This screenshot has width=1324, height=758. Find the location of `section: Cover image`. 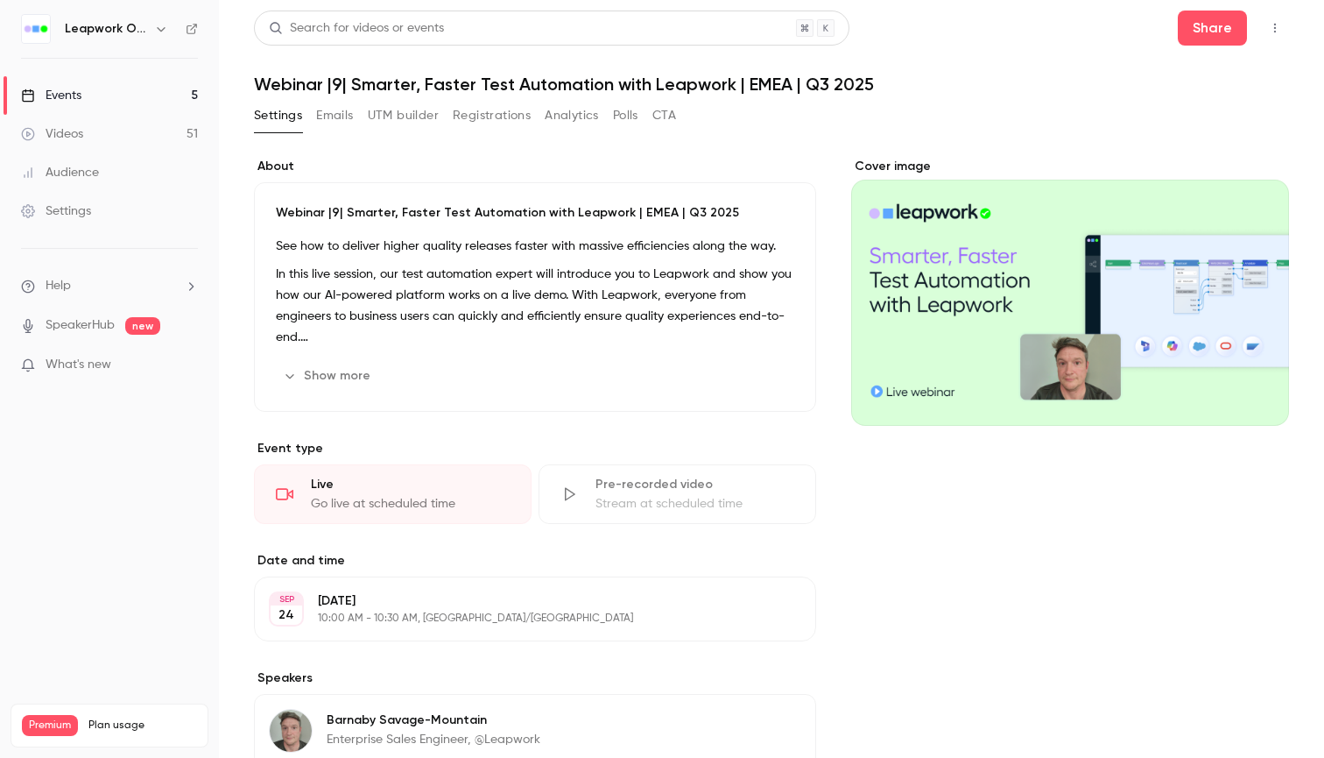

section: Cover image is located at coordinates (1070, 292).